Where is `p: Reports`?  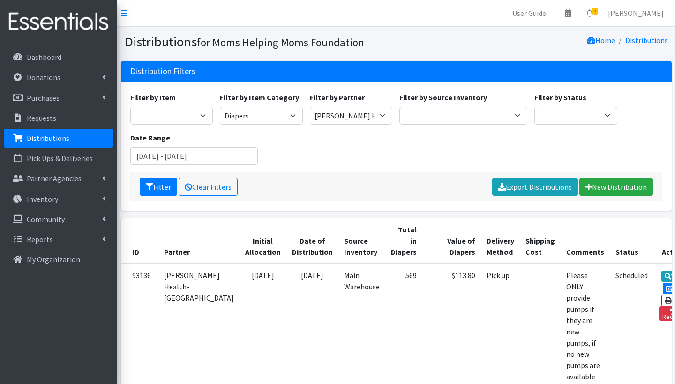
p: Reports is located at coordinates (40, 239).